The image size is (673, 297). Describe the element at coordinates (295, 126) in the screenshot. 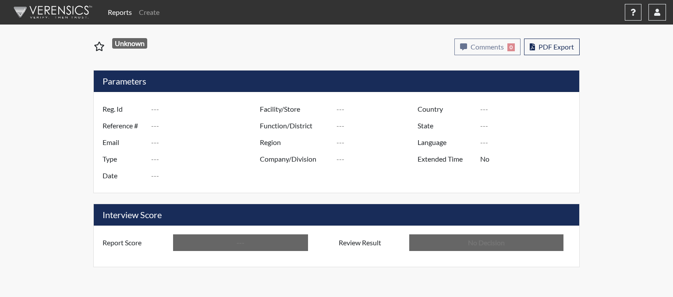

I see `label: Function/District` at that location.